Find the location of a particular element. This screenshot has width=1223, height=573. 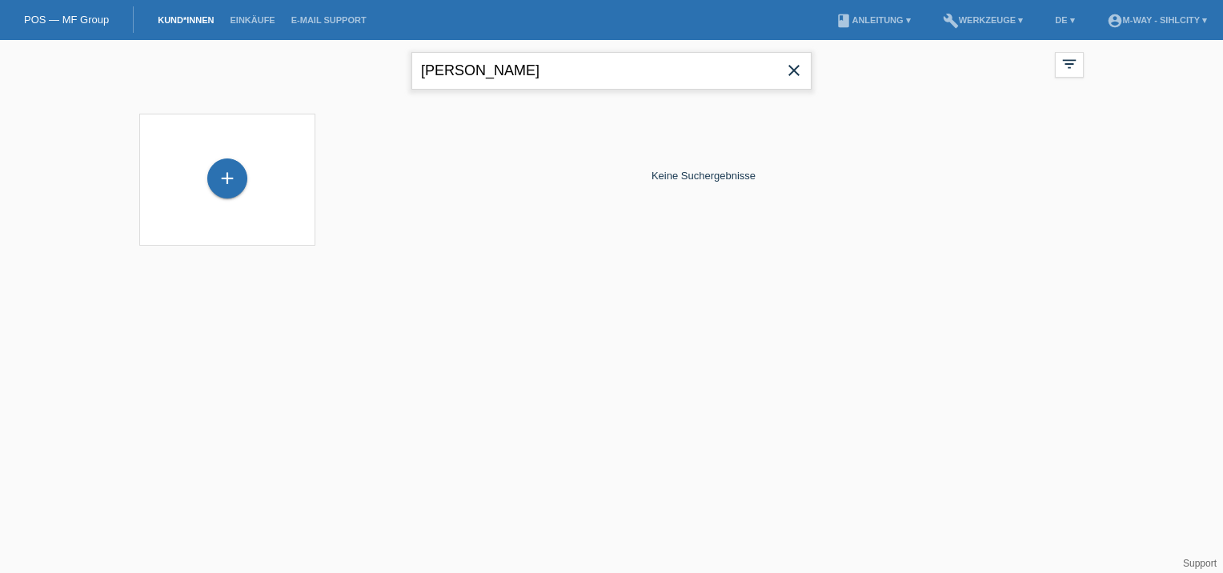

a: Kund*innen is located at coordinates (186, 20).